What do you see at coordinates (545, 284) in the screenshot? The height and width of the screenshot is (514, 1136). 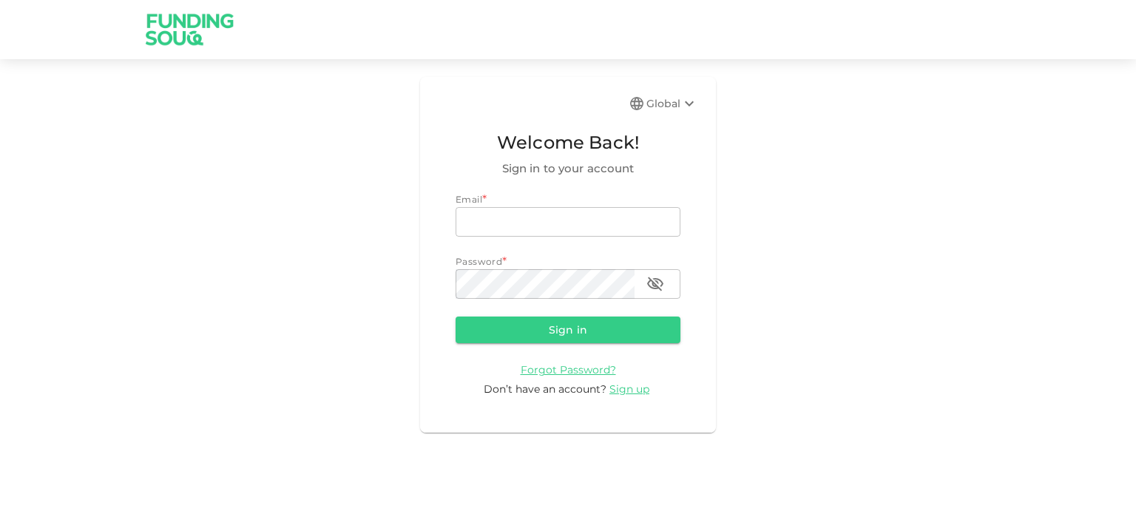 I see `input: password` at bounding box center [545, 284].